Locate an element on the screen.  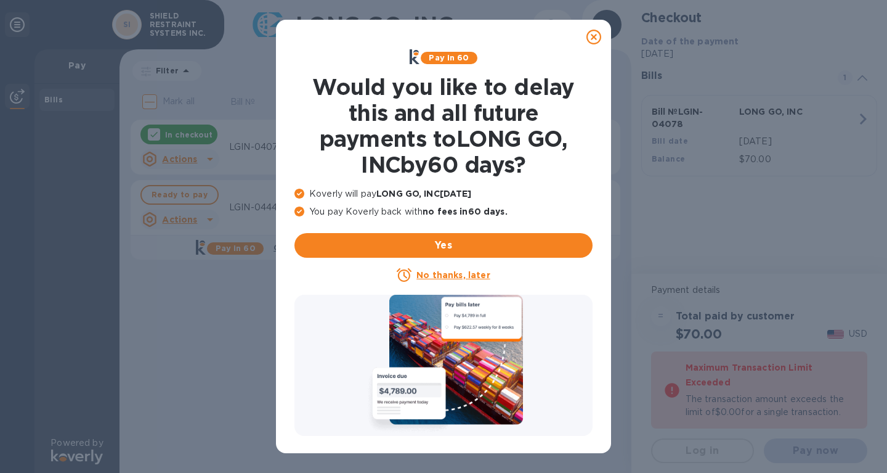
b: Pay in 60 is located at coordinates (449, 57).